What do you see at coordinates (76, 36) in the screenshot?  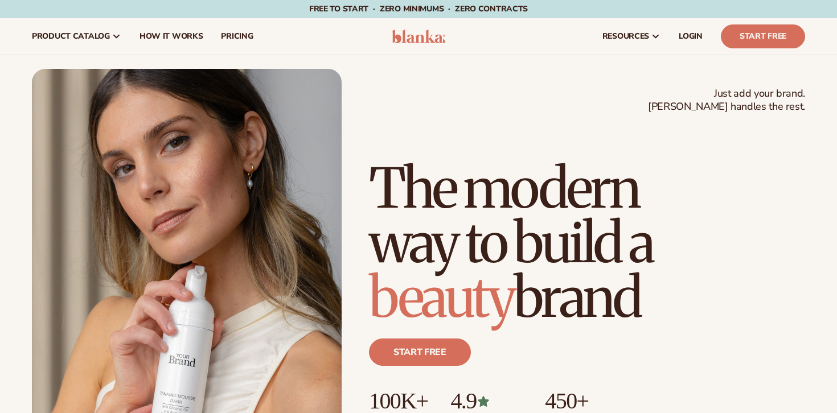 I see `a: product catalog` at bounding box center [76, 36].